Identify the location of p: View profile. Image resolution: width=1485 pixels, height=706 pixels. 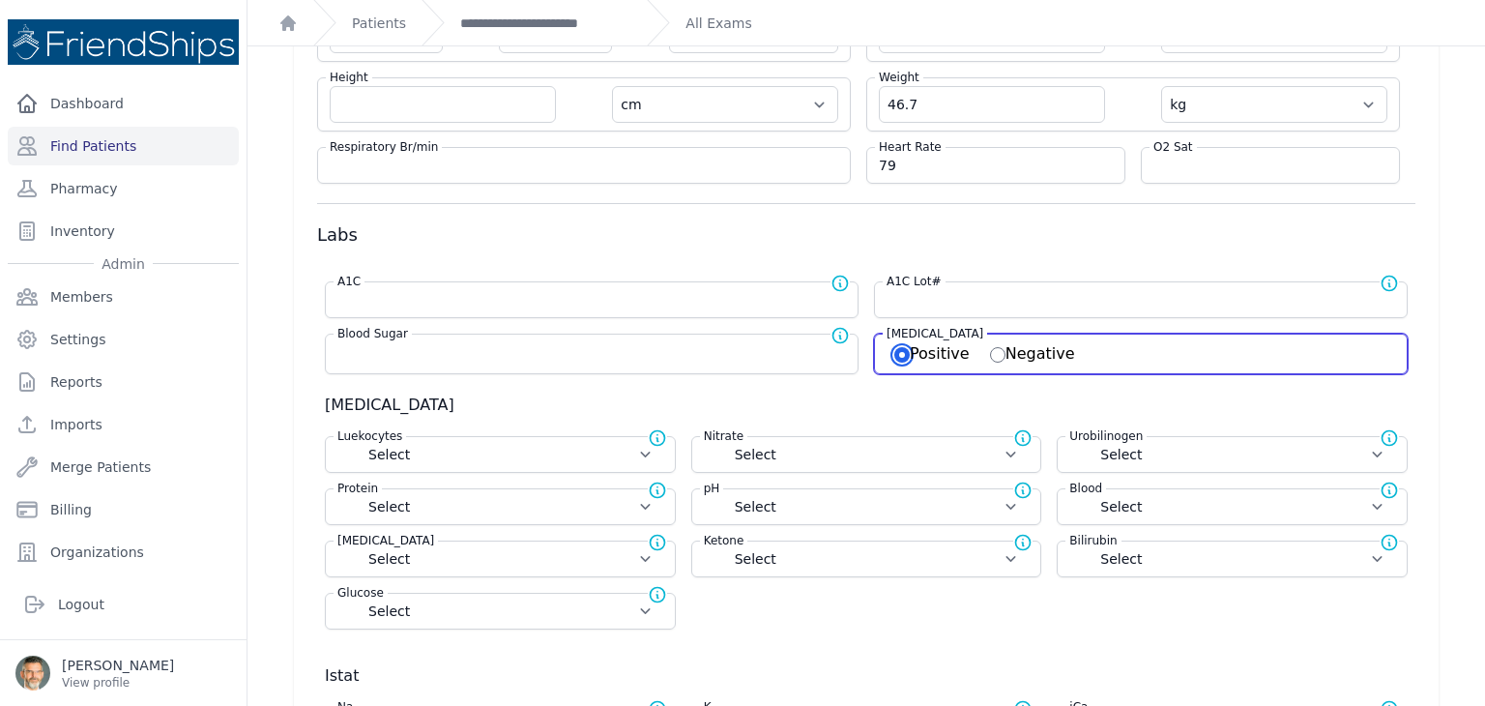
(118, 682).